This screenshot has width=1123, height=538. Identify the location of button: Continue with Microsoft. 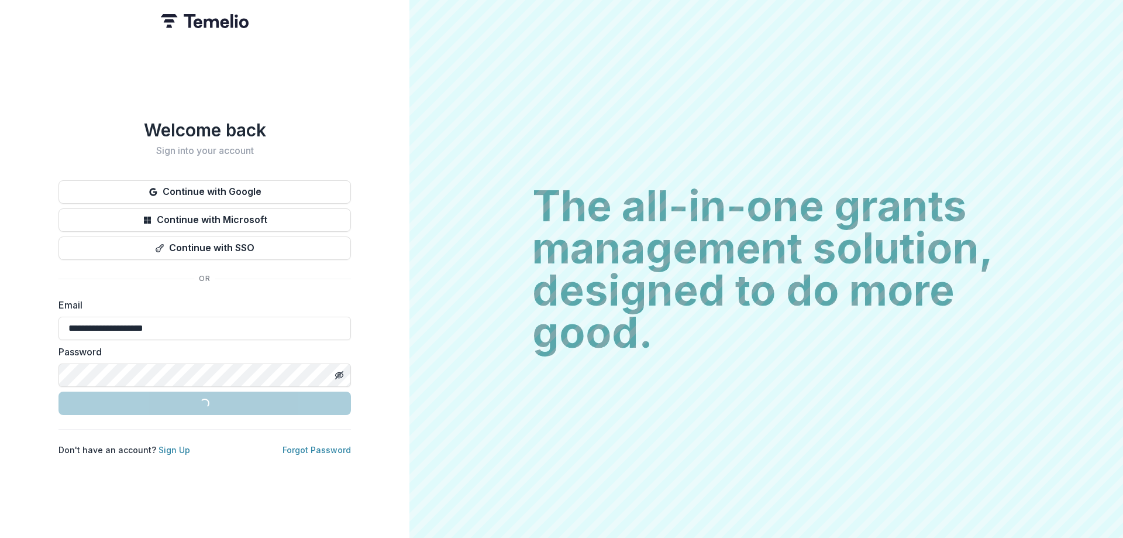
(205, 220).